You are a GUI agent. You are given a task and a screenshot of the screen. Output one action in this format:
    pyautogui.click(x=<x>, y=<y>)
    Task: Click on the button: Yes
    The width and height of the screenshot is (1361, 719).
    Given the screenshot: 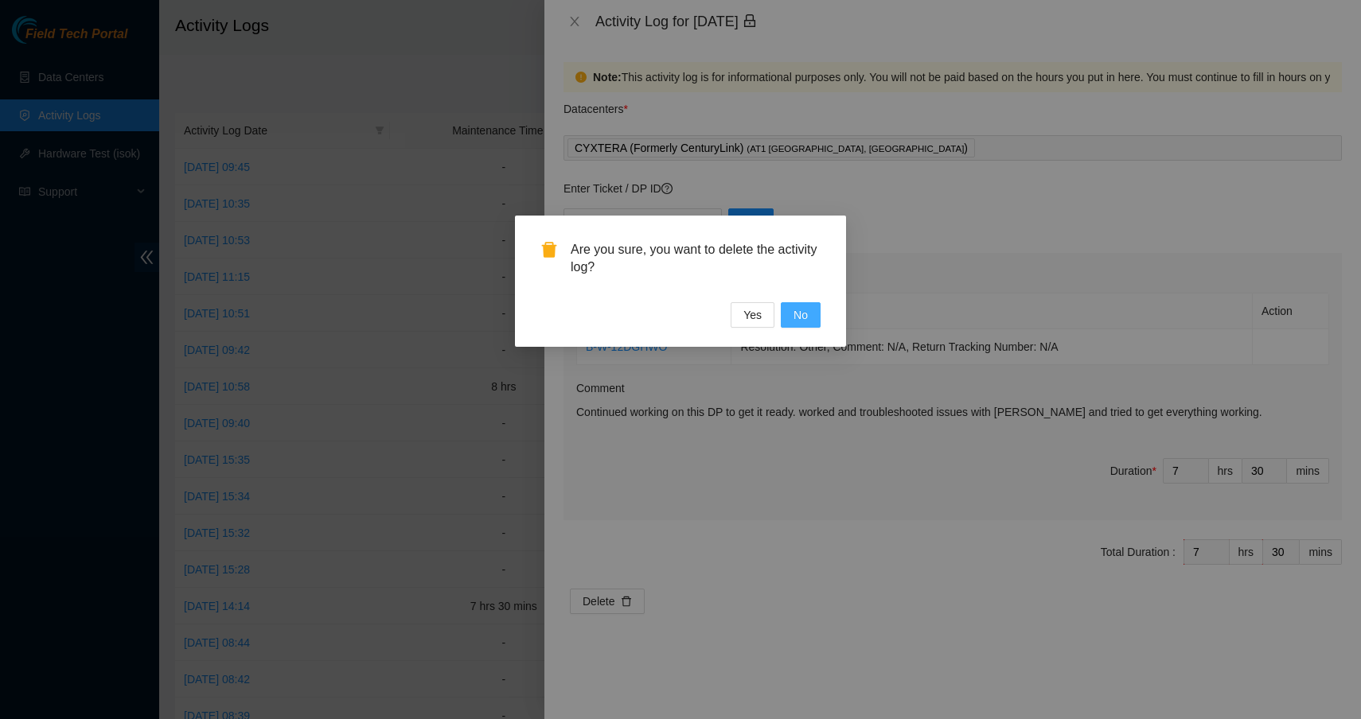 What is the action you would take?
    pyautogui.click(x=752, y=315)
    